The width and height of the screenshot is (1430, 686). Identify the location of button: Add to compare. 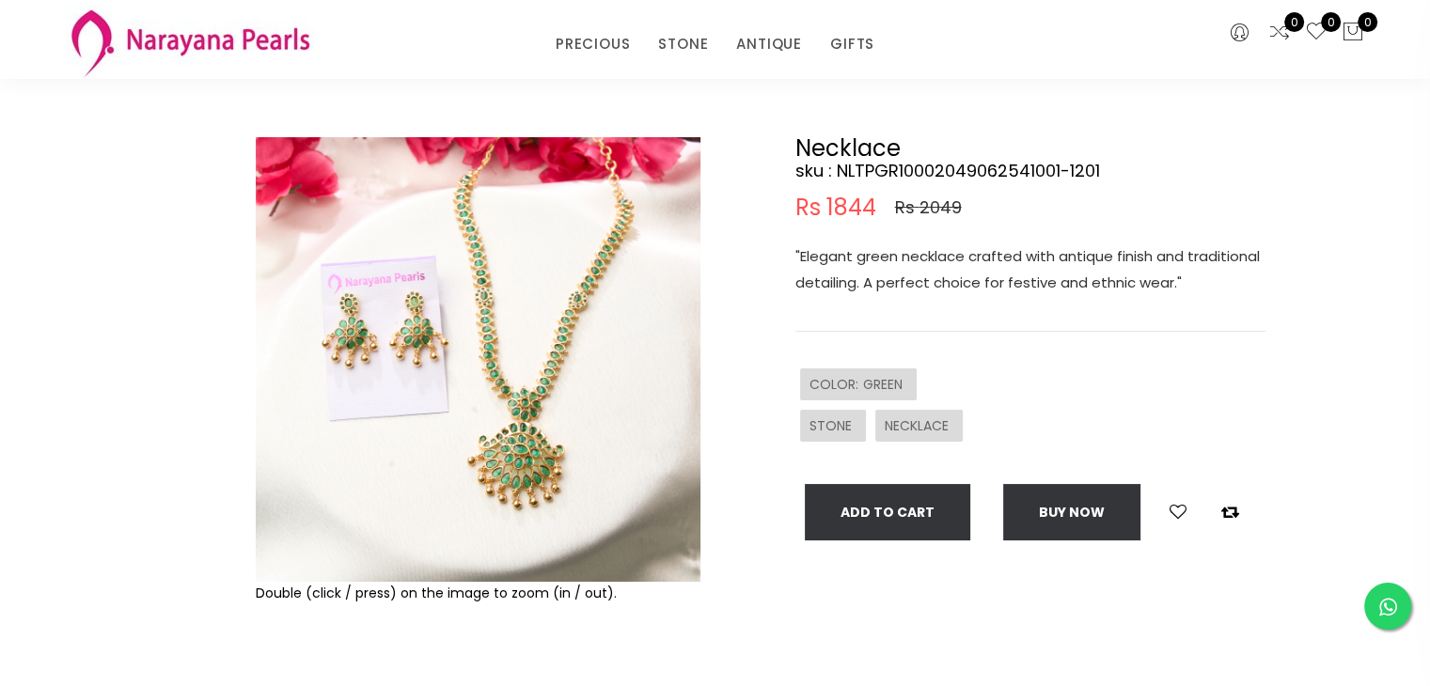
(1230, 512).